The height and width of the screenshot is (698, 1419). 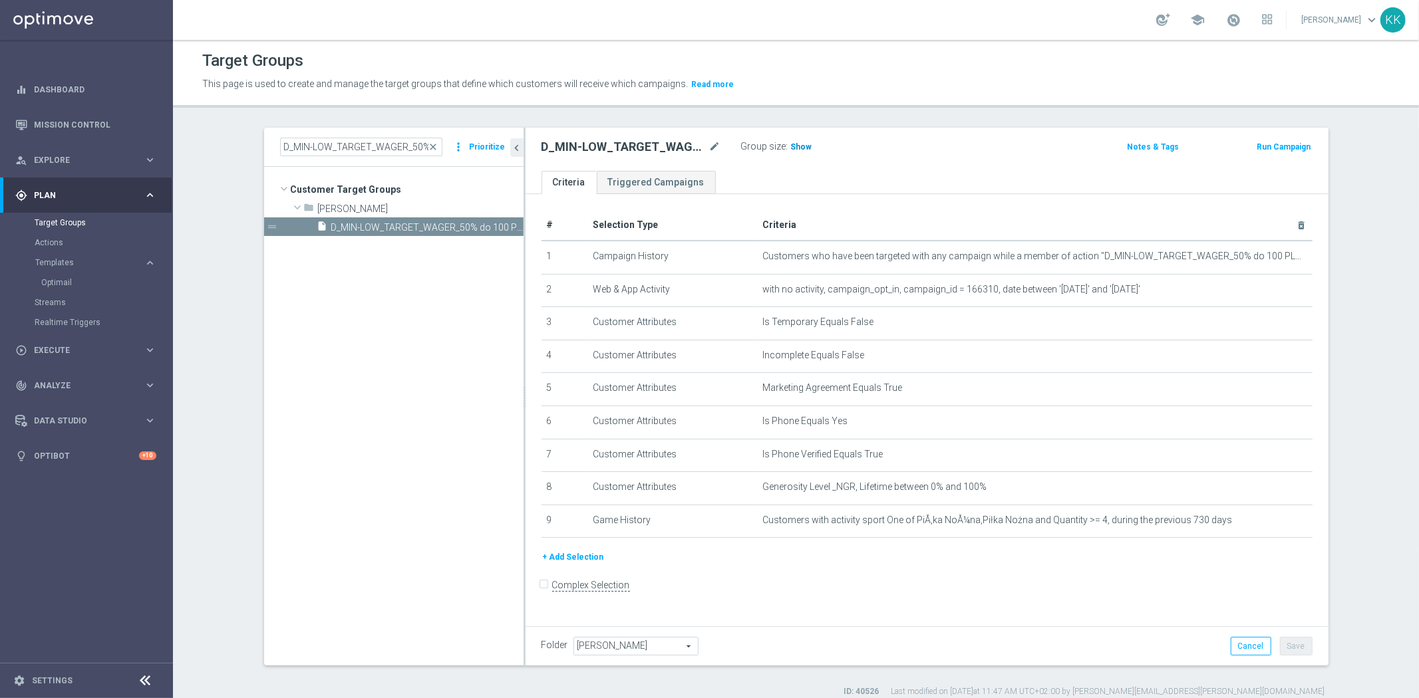 What do you see at coordinates (420, 209) in the screenshot?
I see `span: Kasia K.` at bounding box center [420, 209].